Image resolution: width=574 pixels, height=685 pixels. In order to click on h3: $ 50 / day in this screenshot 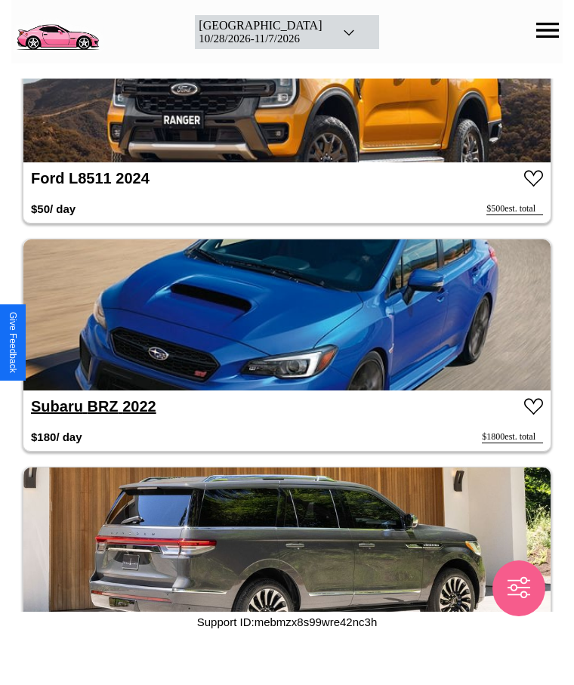, I will do `click(53, 208)`.